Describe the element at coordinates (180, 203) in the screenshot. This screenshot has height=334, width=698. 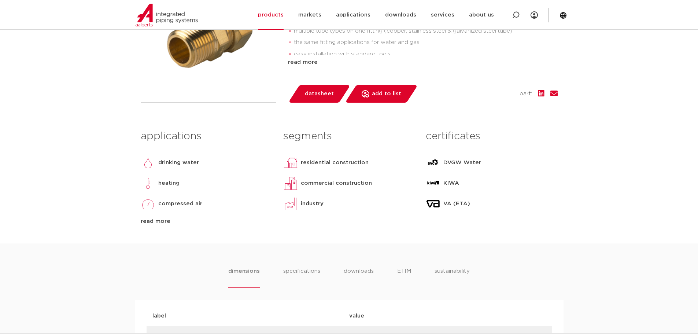
I see `font: compressed air` at that location.